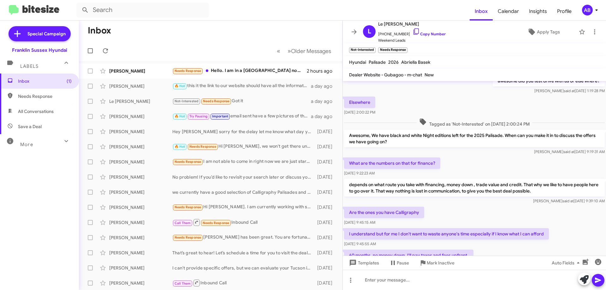 This screenshot has height=290, width=606. Describe the element at coordinates (309, 51) in the screenshot. I see `button: Next` at that location.